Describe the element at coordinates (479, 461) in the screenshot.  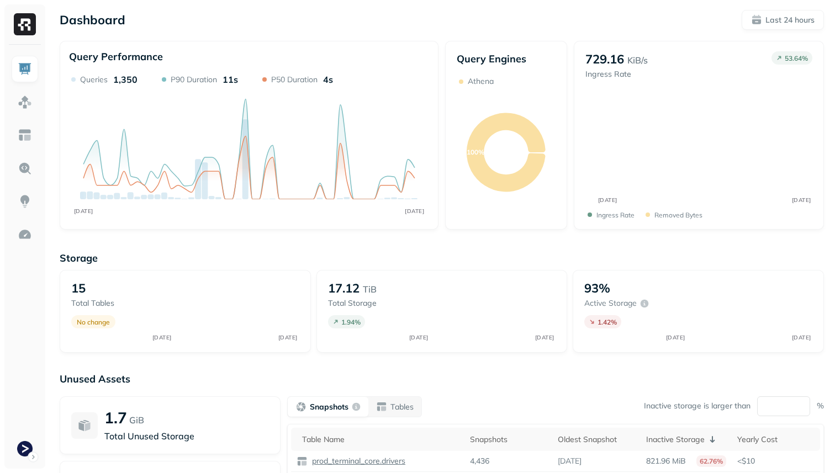
I see `p: 4,436` at that location.